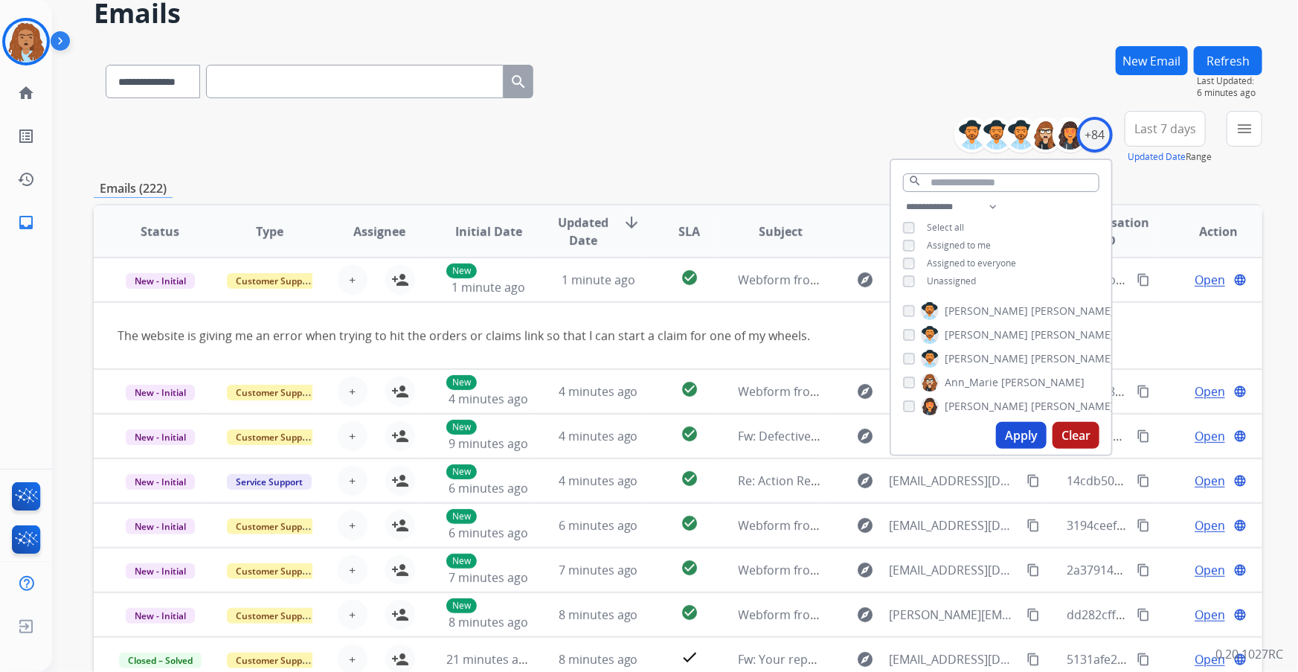 The height and width of the screenshot is (672, 1298). I want to click on span: Assignee, so click(379, 231).